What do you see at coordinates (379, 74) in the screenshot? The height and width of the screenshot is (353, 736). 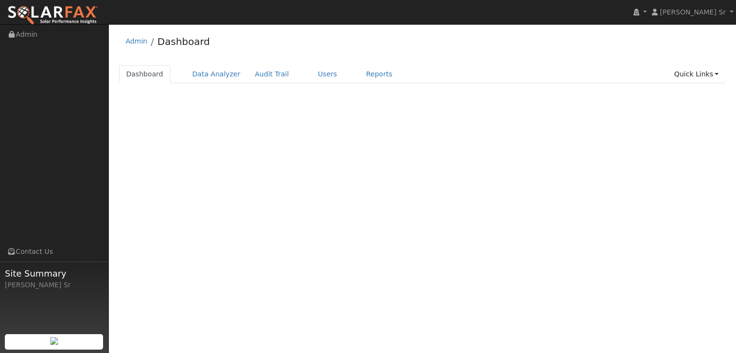 I see `a: Reports` at bounding box center [379, 74].